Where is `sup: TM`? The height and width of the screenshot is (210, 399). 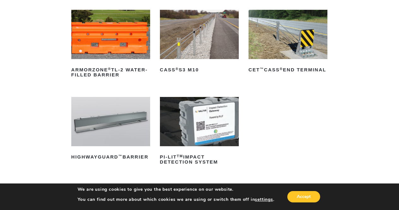
sup: TM is located at coordinates (180, 156).